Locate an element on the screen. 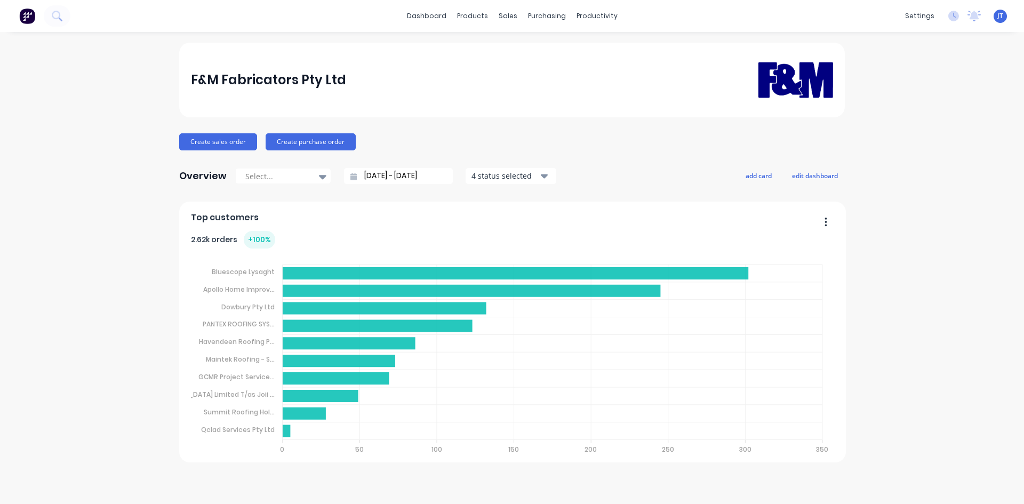  tspan: 300 is located at coordinates (745, 449).